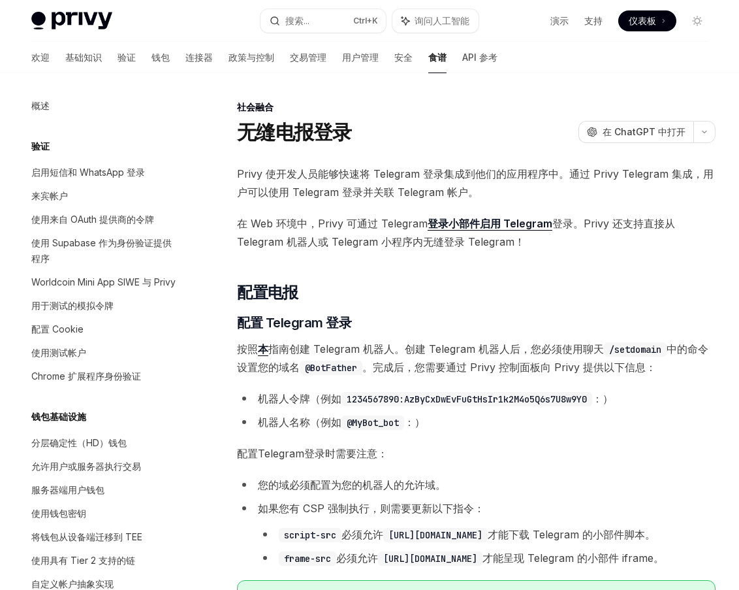 This screenshot has width=739, height=590. What do you see at coordinates (467, 399) in the screenshot?
I see `code: 1234567890:AzByCxDwEvFuGtHsIr1k2M4o5Q6s7U8w9Y0` at bounding box center [467, 399].